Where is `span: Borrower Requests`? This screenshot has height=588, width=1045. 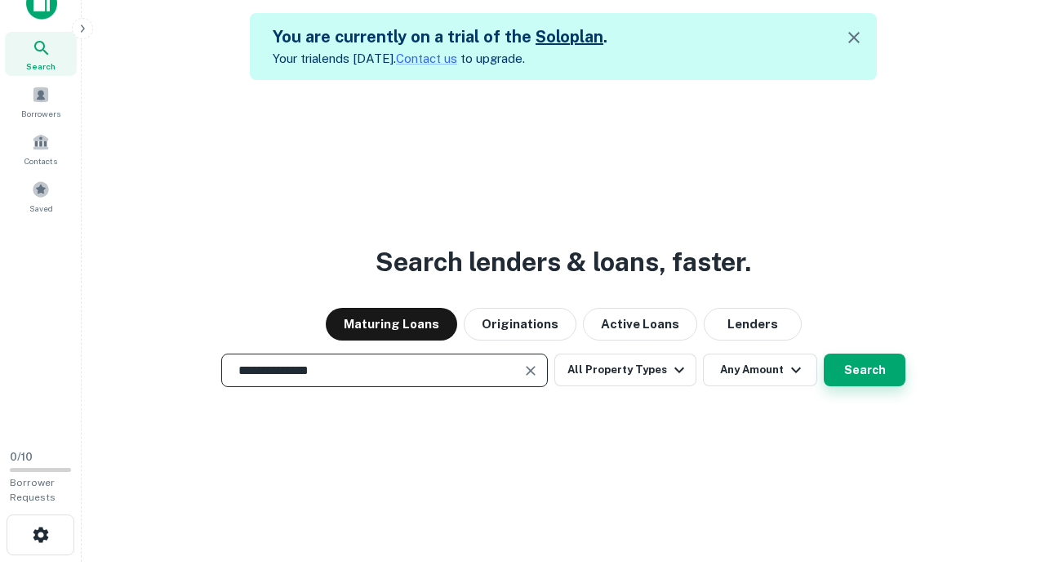
span: Borrower Requests is located at coordinates (33, 490).